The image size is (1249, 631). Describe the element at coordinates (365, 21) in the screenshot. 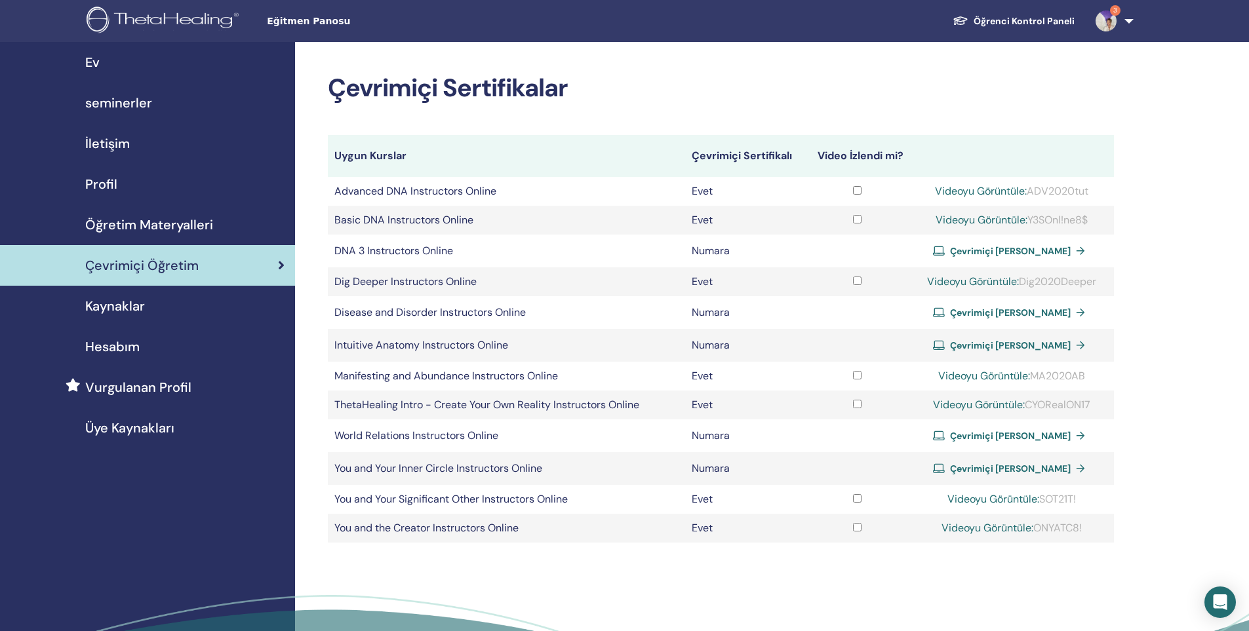

I see `span: Eğitmen Panosu` at that location.